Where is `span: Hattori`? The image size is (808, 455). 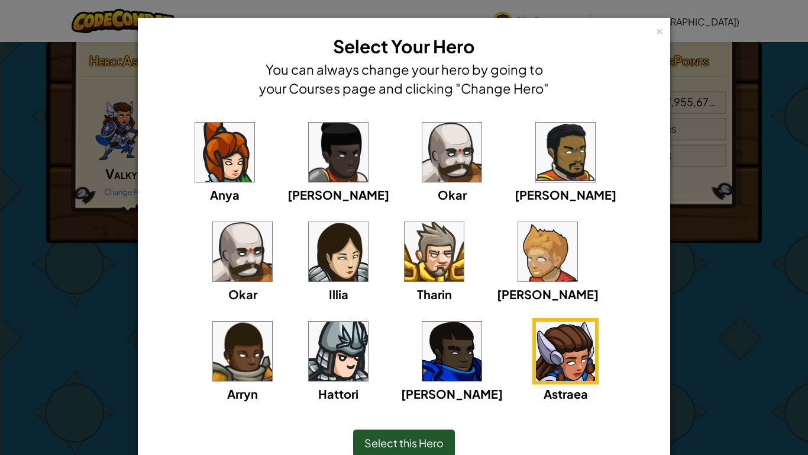 span: Hattori is located at coordinates (339, 393).